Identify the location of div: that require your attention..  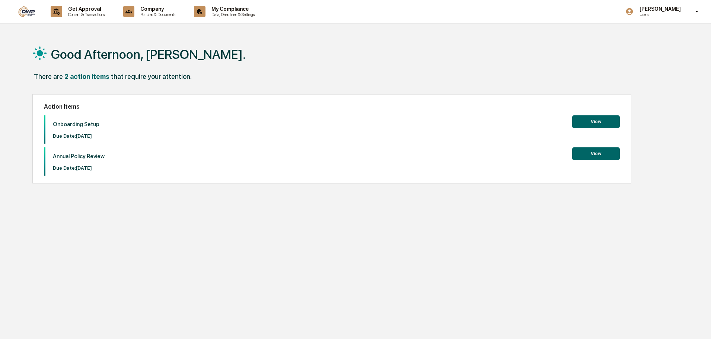
(151, 76).